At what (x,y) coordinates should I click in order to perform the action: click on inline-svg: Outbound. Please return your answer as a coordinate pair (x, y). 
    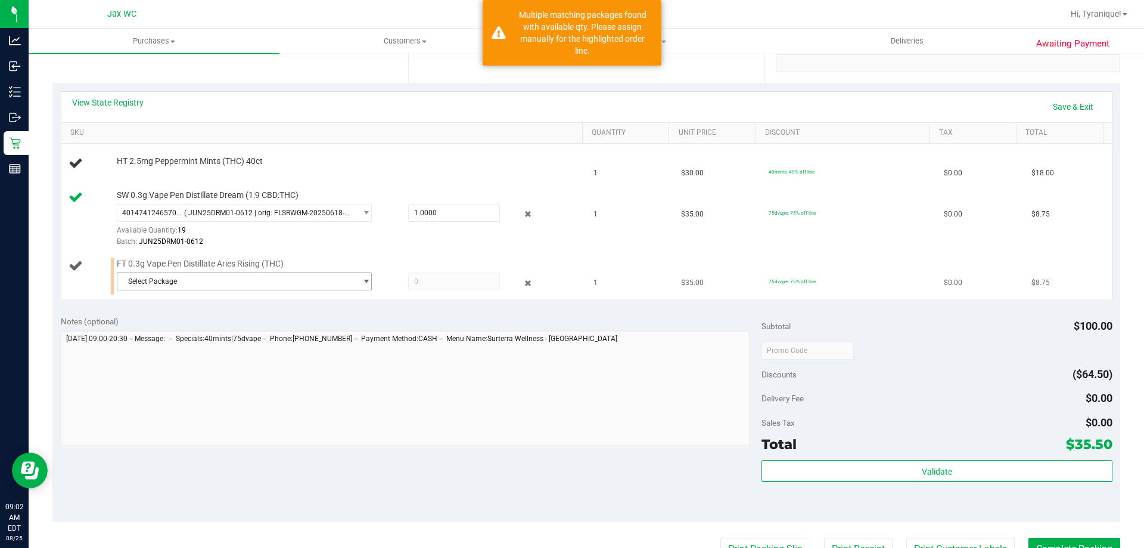
    Looking at the image, I should click on (15, 117).